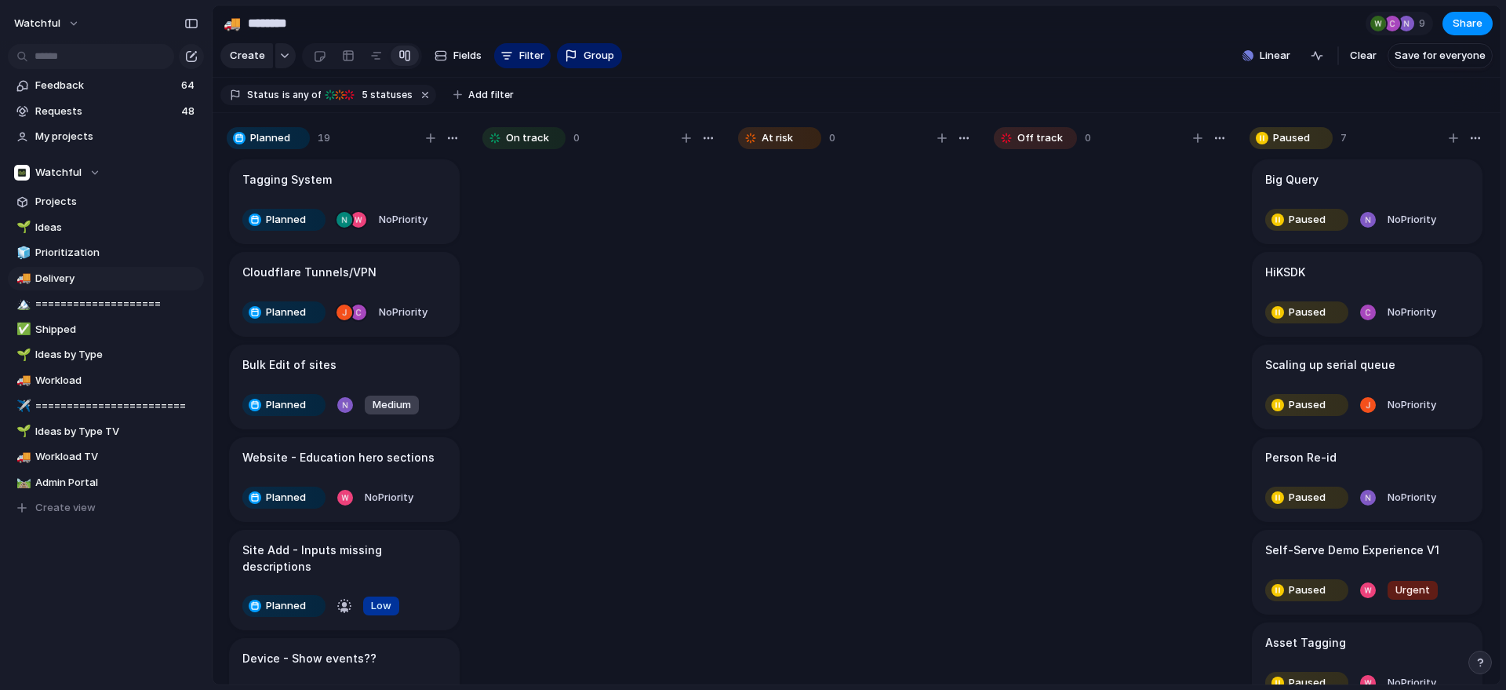  What do you see at coordinates (117, 253) in the screenshot?
I see `span: Prioritization` at bounding box center [117, 253].